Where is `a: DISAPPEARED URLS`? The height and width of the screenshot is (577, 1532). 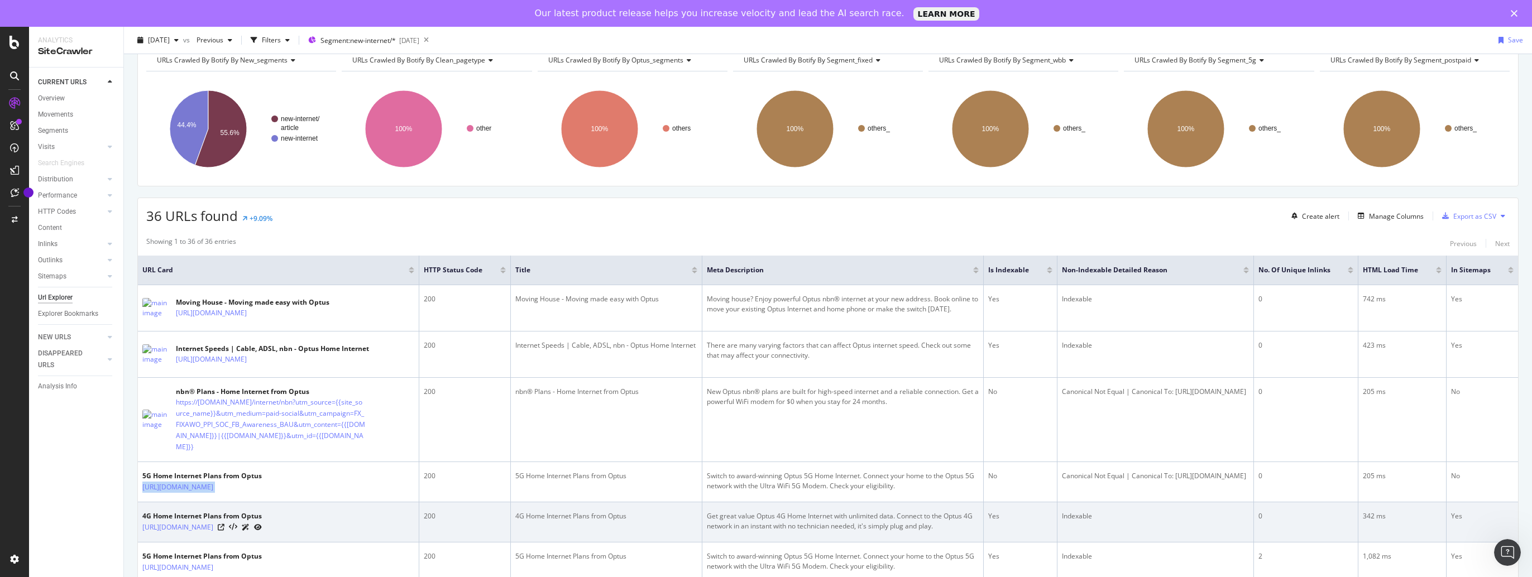
a: DISAPPEARED URLS is located at coordinates (71, 359).